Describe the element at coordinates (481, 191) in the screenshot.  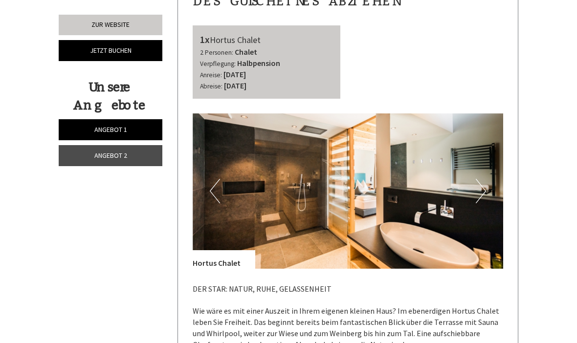
I see `button: Next` at that location.